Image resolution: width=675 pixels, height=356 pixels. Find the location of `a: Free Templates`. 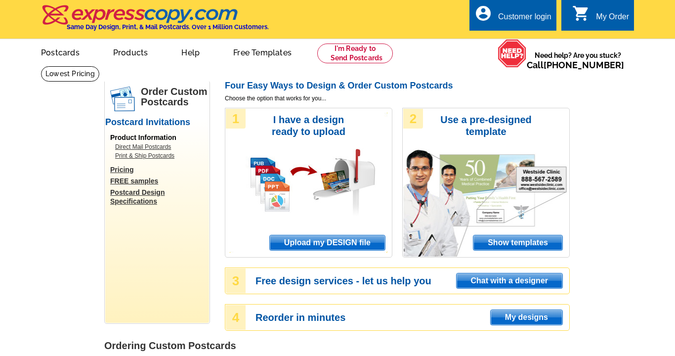

a: Free Templates is located at coordinates (263, 51).